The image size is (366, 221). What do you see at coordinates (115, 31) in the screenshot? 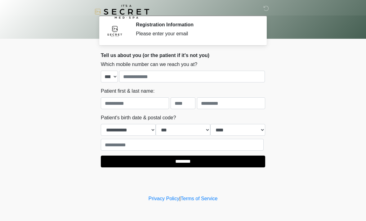
I see `img: Agent Avatar` at bounding box center [115, 31].